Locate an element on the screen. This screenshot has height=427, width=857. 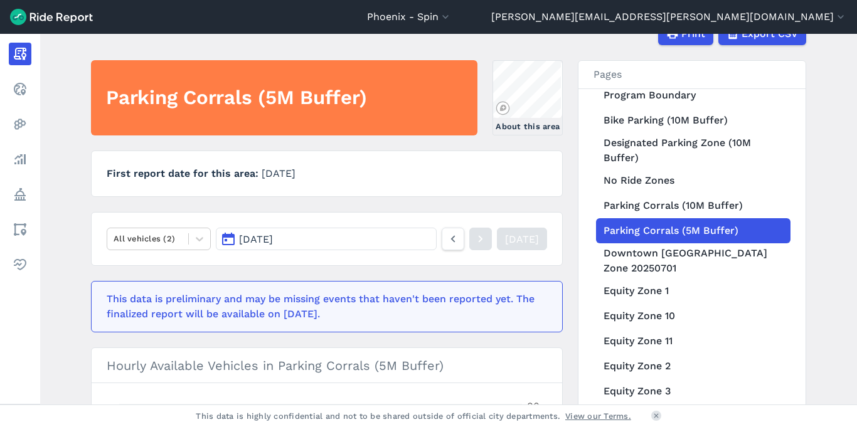
a: View our Terms. is located at coordinates (598, 416).